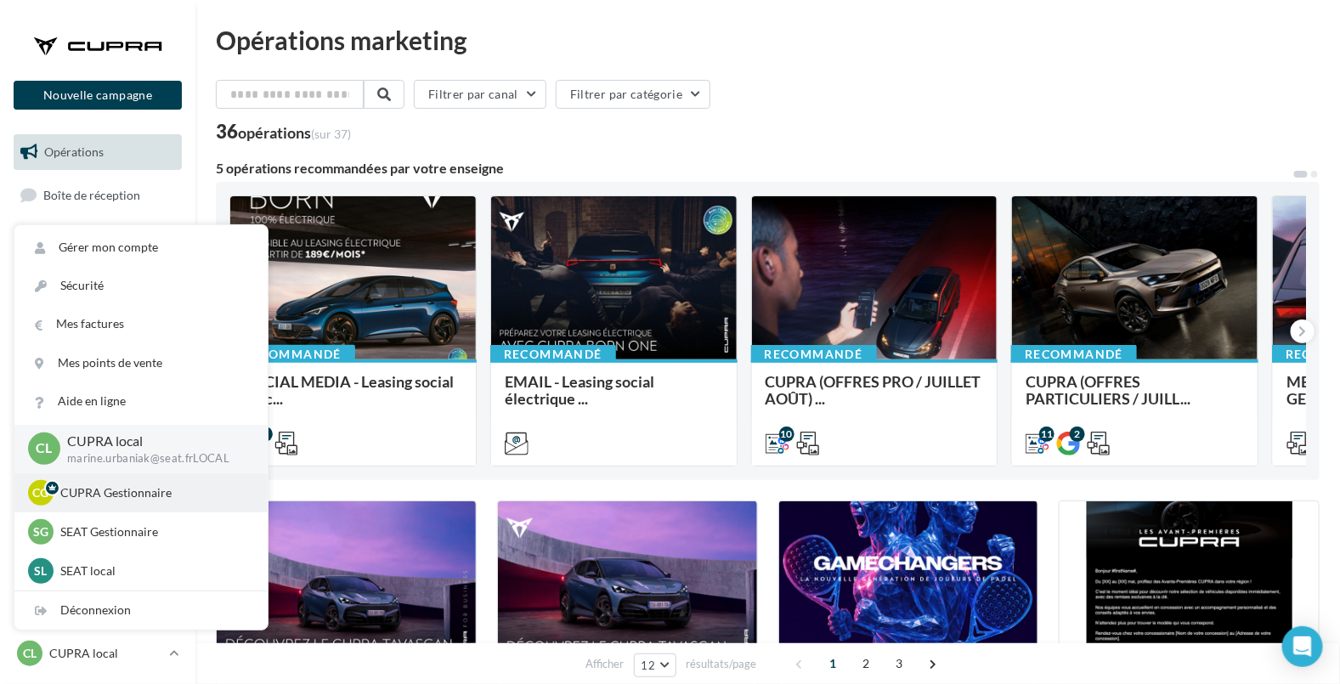 This screenshot has height=684, width=1340. Describe the element at coordinates (580, 390) in the screenshot. I see `span: EMAIL - Leasing social électrique ...` at that location.